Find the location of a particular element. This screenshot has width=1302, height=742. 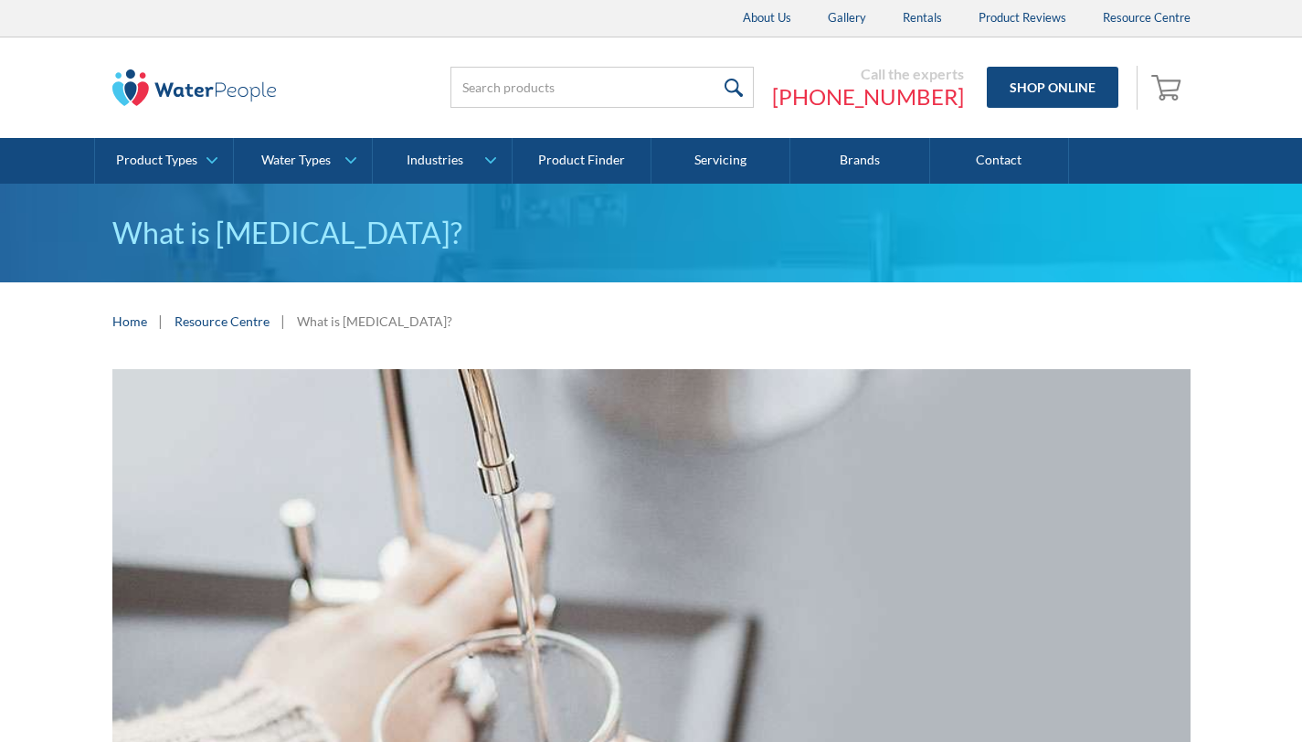

img: The Water People is located at coordinates (195, 88).